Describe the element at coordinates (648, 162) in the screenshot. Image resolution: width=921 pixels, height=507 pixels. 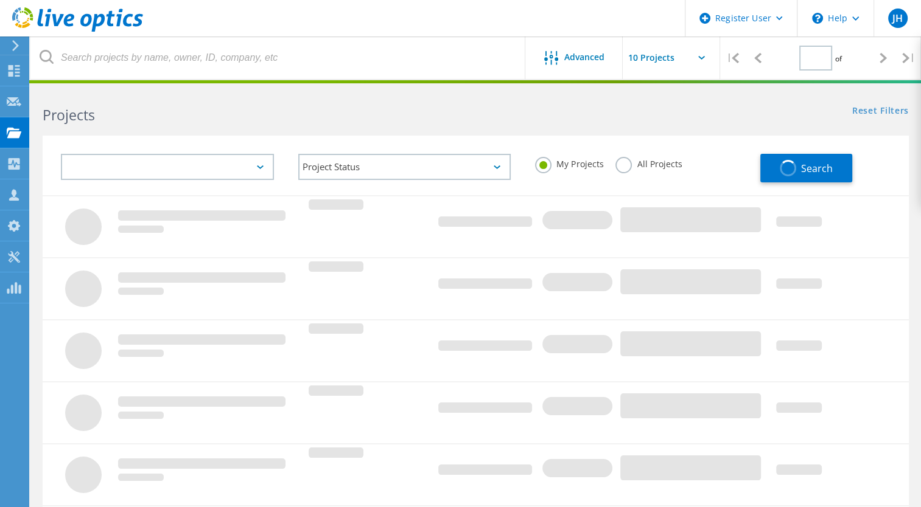
I see `label: All Projects` at that location.